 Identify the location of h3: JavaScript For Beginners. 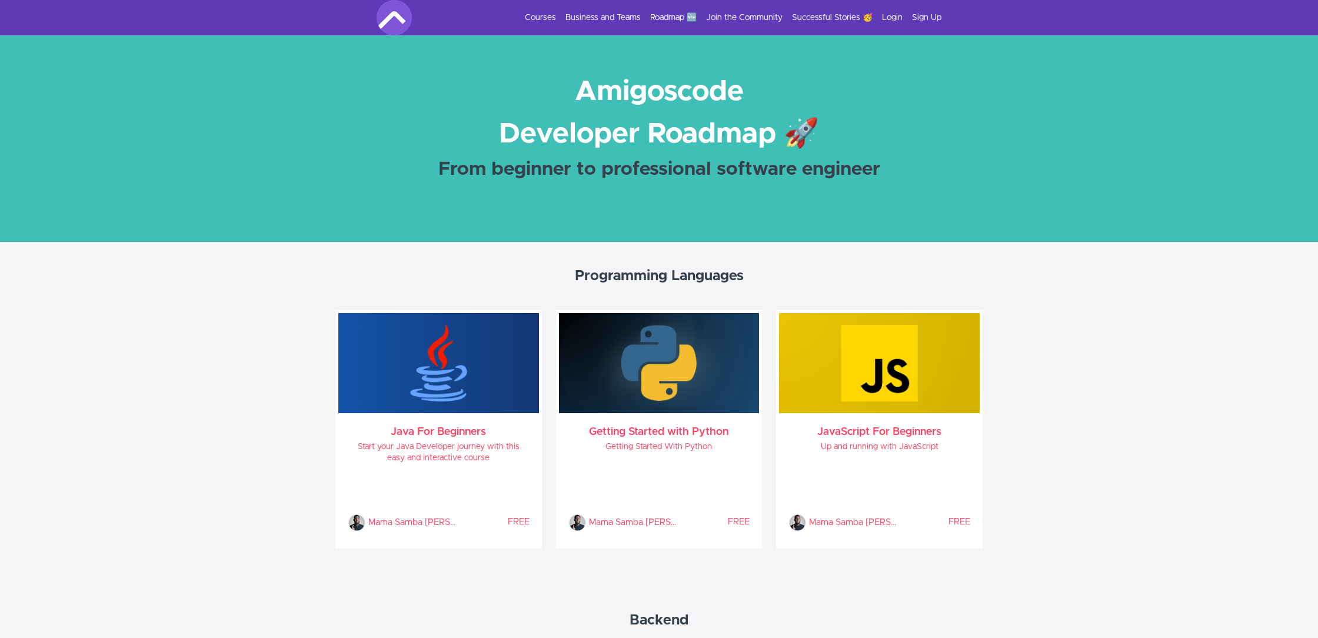
(879, 432).